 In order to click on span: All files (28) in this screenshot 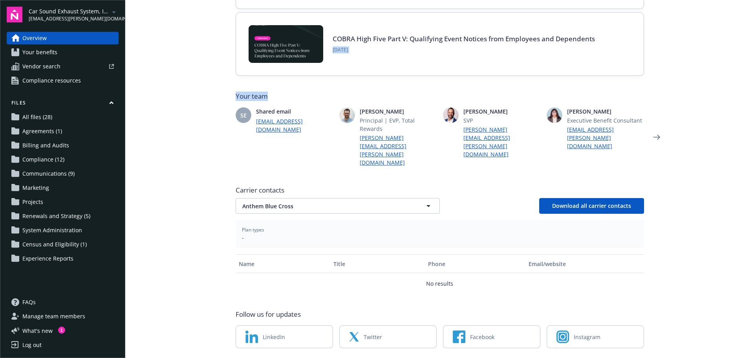, I will do `click(37, 117)`.